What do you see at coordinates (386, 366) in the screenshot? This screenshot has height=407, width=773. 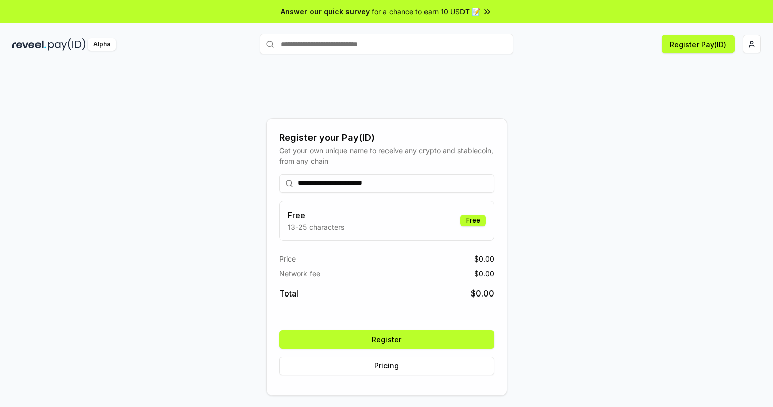 I see `button: Pricing` at bounding box center [386, 366].